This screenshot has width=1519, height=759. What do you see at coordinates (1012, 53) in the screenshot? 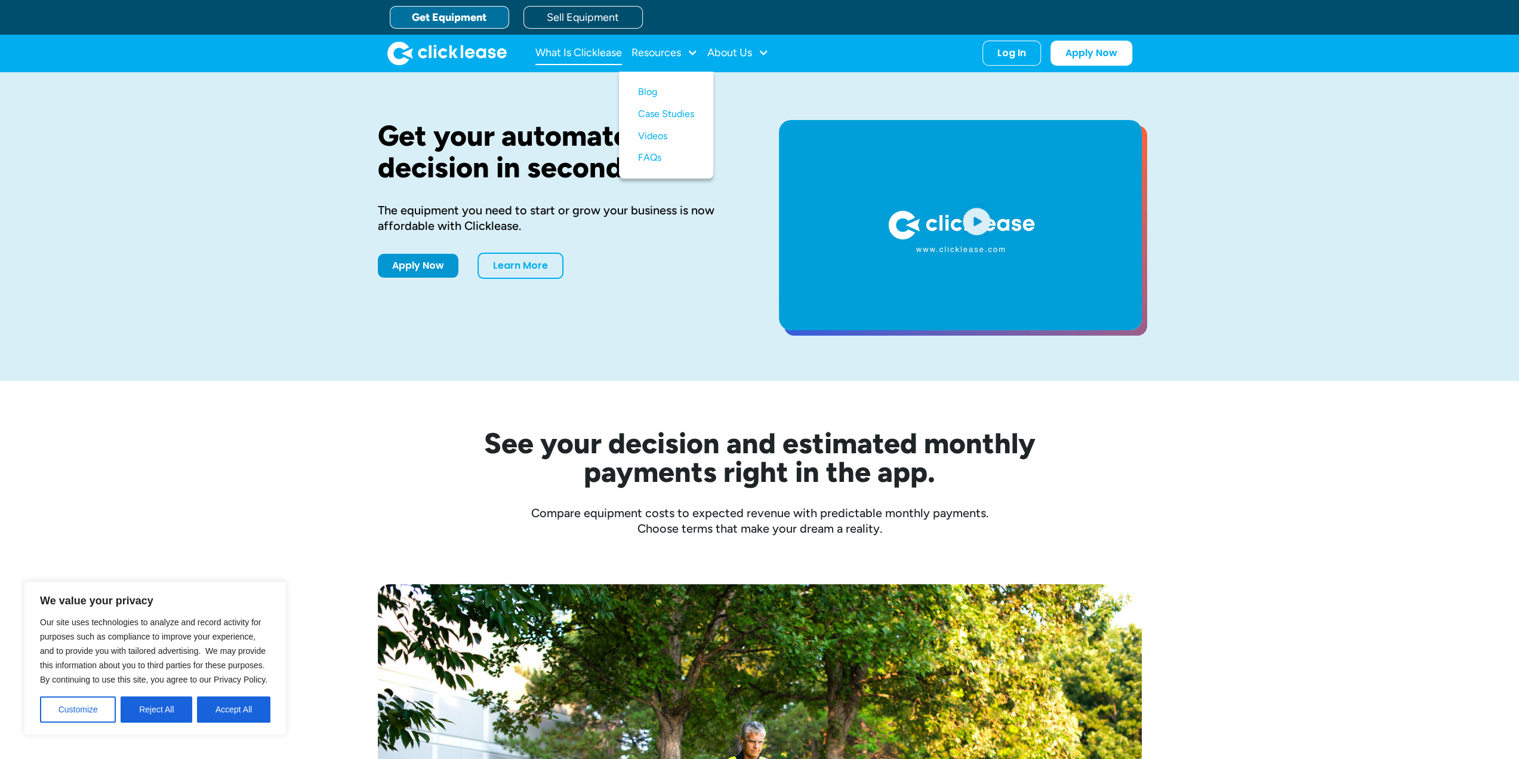
I see `div: Log In` at bounding box center [1012, 53].